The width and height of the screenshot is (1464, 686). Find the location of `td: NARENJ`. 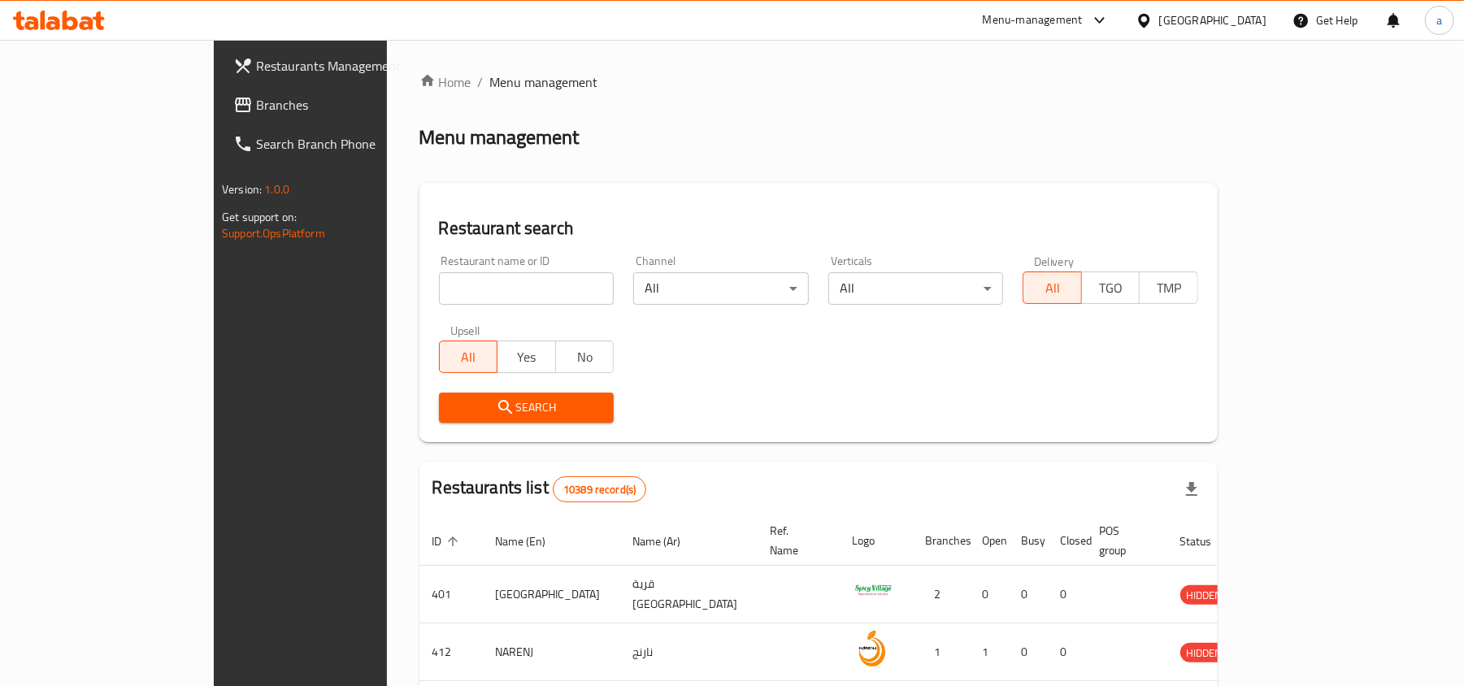

td: NARENJ is located at coordinates (551, 652).